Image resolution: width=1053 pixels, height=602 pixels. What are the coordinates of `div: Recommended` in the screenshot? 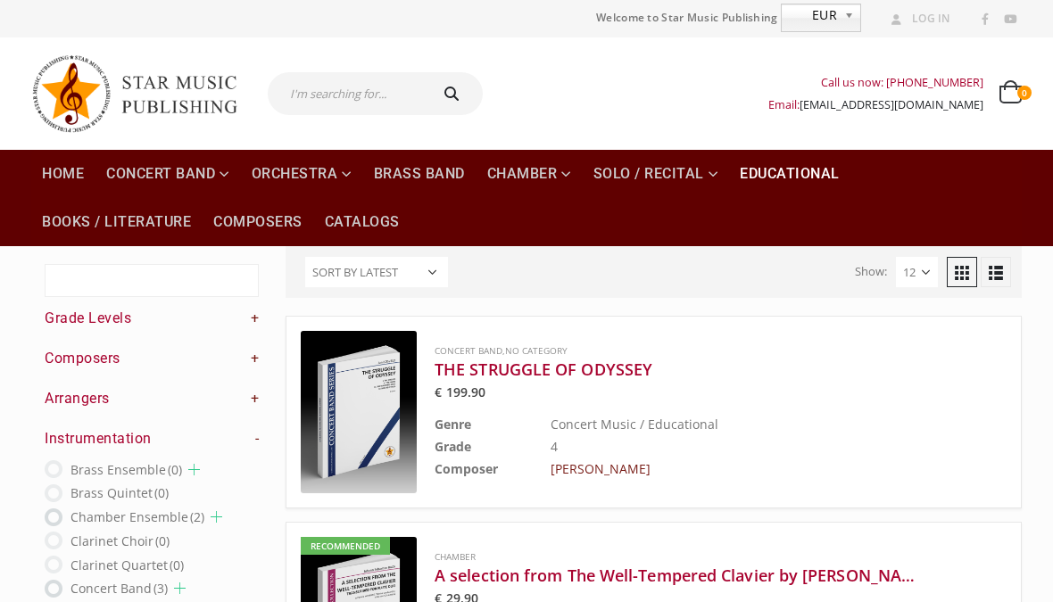 It's located at (345, 546).